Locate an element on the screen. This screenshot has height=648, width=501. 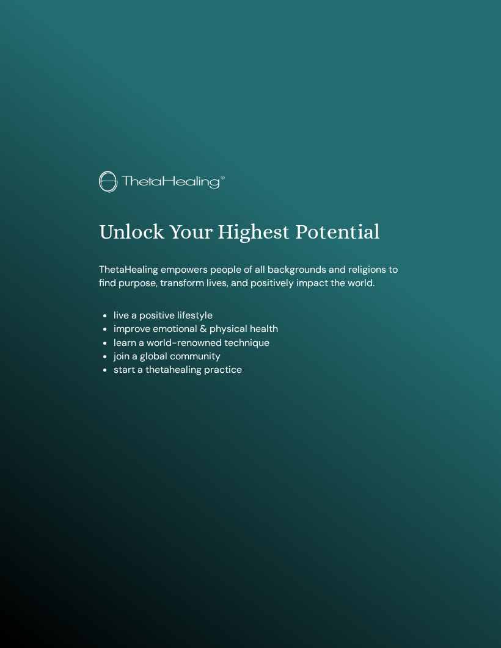
li: improve emotional & physical health is located at coordinates (258, 329).